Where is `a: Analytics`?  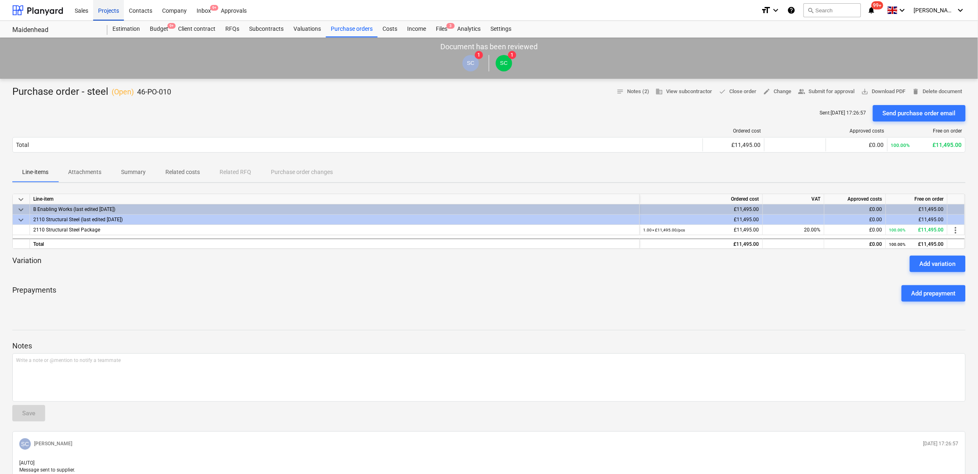
a: Analytics is located at coordinates (469, 29).